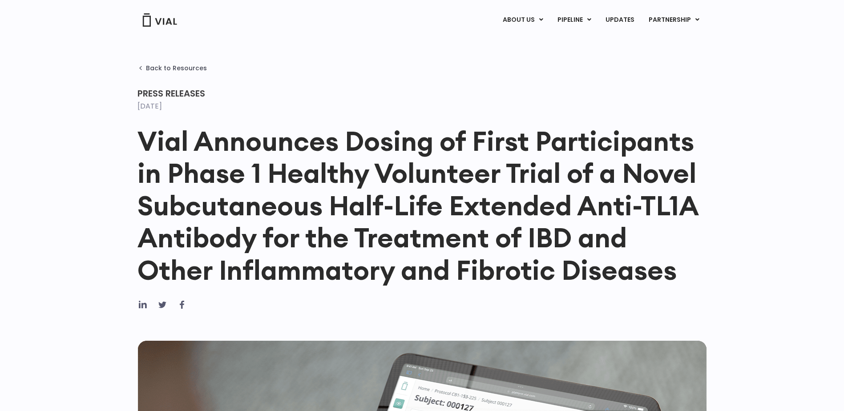 The width and height of the screenshot is (844, 411). What do you see at coordinates (172, 68) in the screenshot?
I see `a: Back to Resources` at bounding box center [172, 68].